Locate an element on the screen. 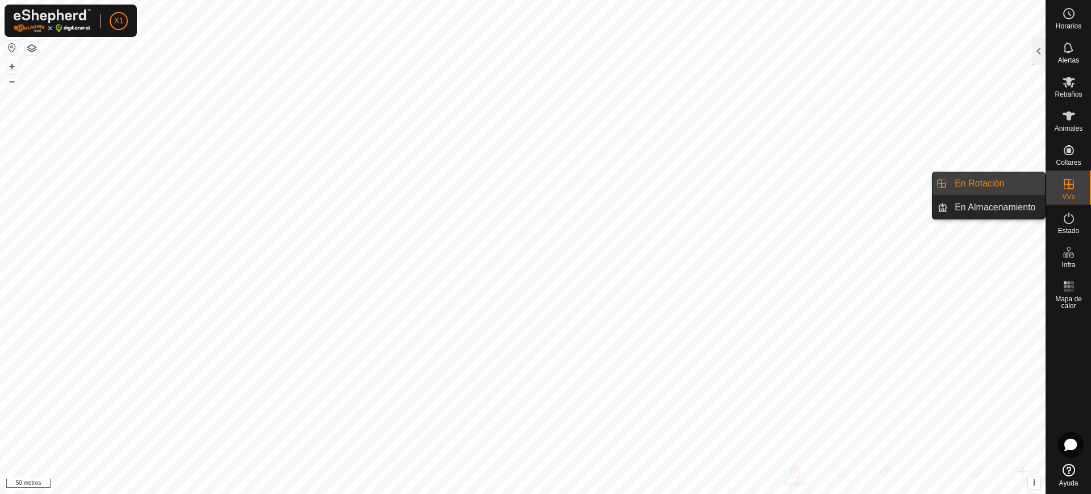 The image size is (1091, 494). a: En Almacenamiento is located at coordinates (996, 207).